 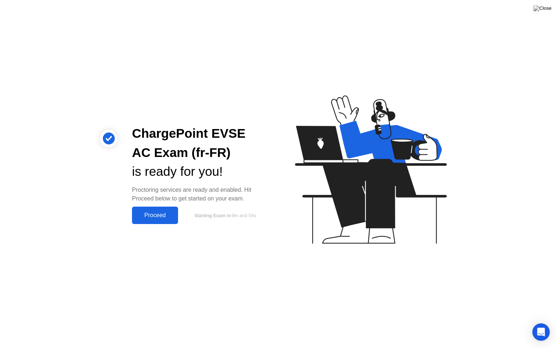 I want to click on button: Proceed, so click(x=155, y=215).